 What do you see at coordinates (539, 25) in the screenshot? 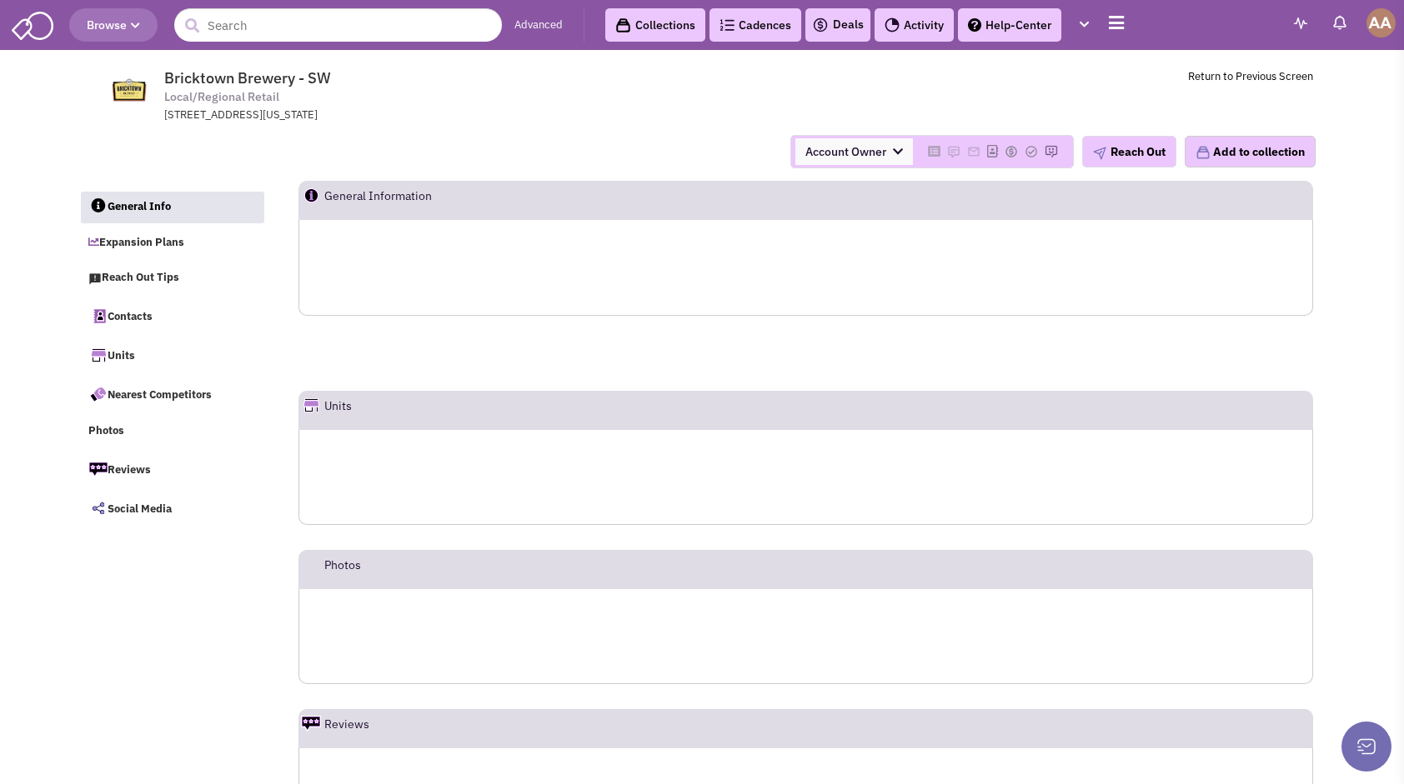
I see `a: Advanced` at bounding box center [539, 25].